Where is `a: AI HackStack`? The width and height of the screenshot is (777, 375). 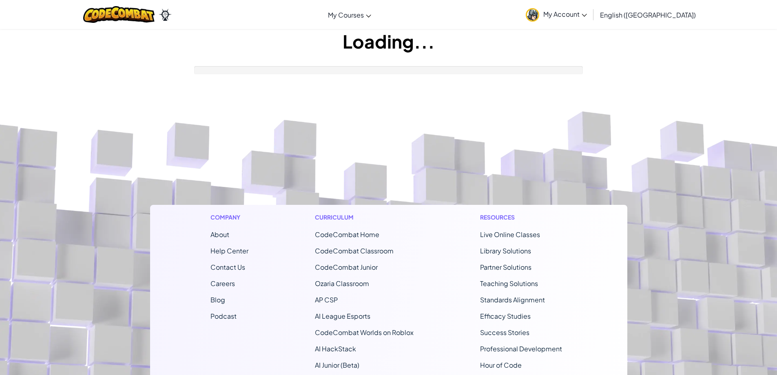
a: AI HackStack is located at coordinates (335, 349).